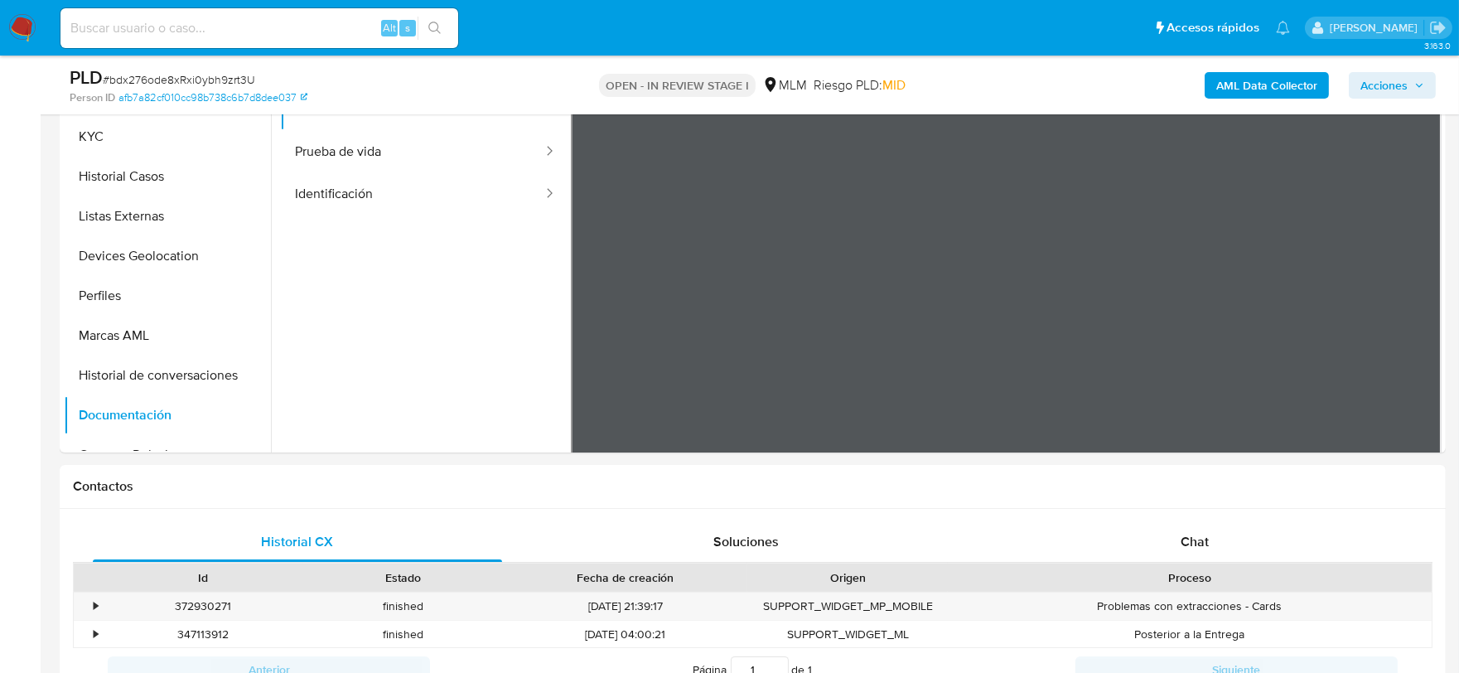  What do you see at coordinates (389, 27) in the screenshot?
I see `span: Alt` at bounding box center [389, 27].